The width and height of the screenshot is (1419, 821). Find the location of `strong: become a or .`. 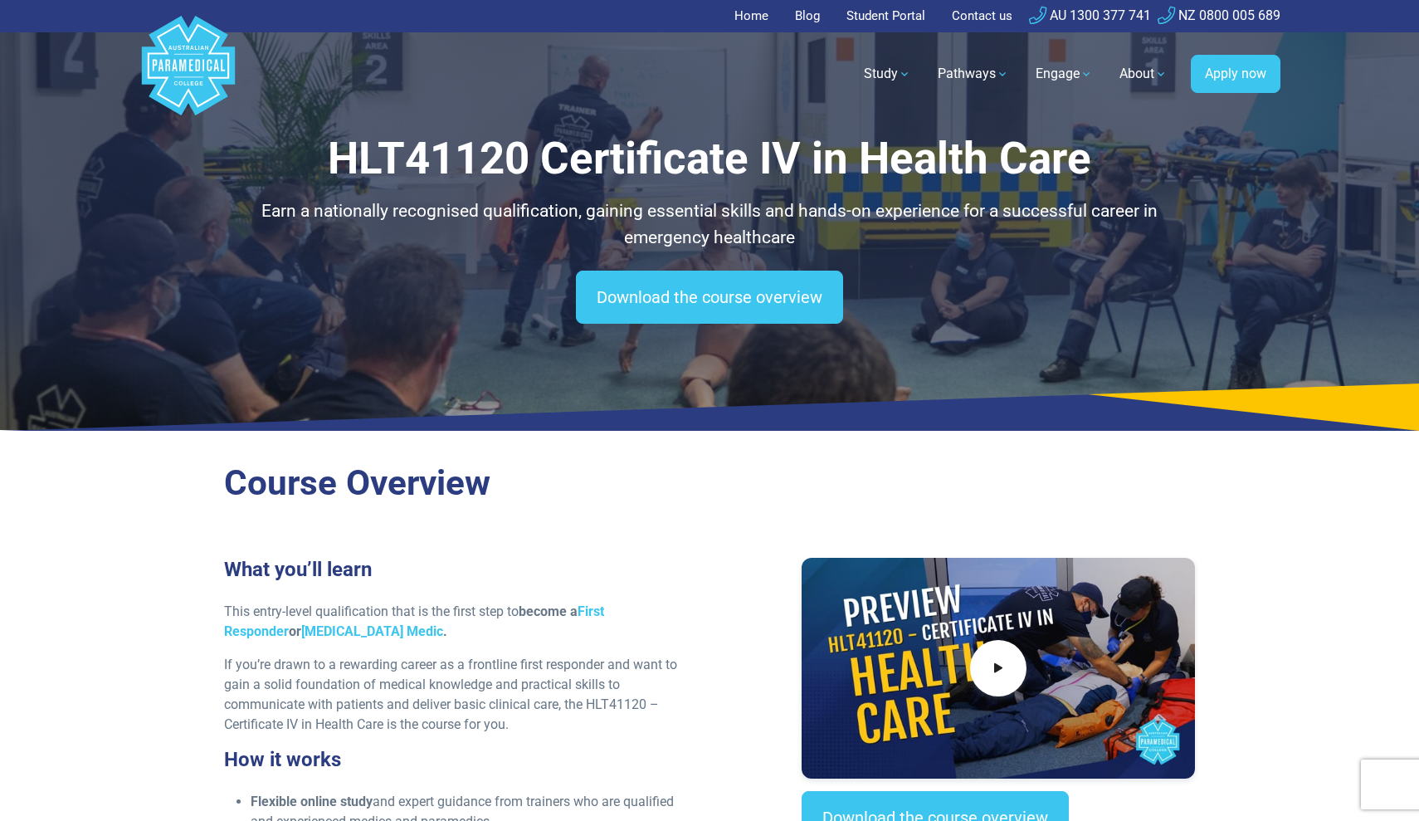

strong: become a or . is located at coordinates (414, 621).